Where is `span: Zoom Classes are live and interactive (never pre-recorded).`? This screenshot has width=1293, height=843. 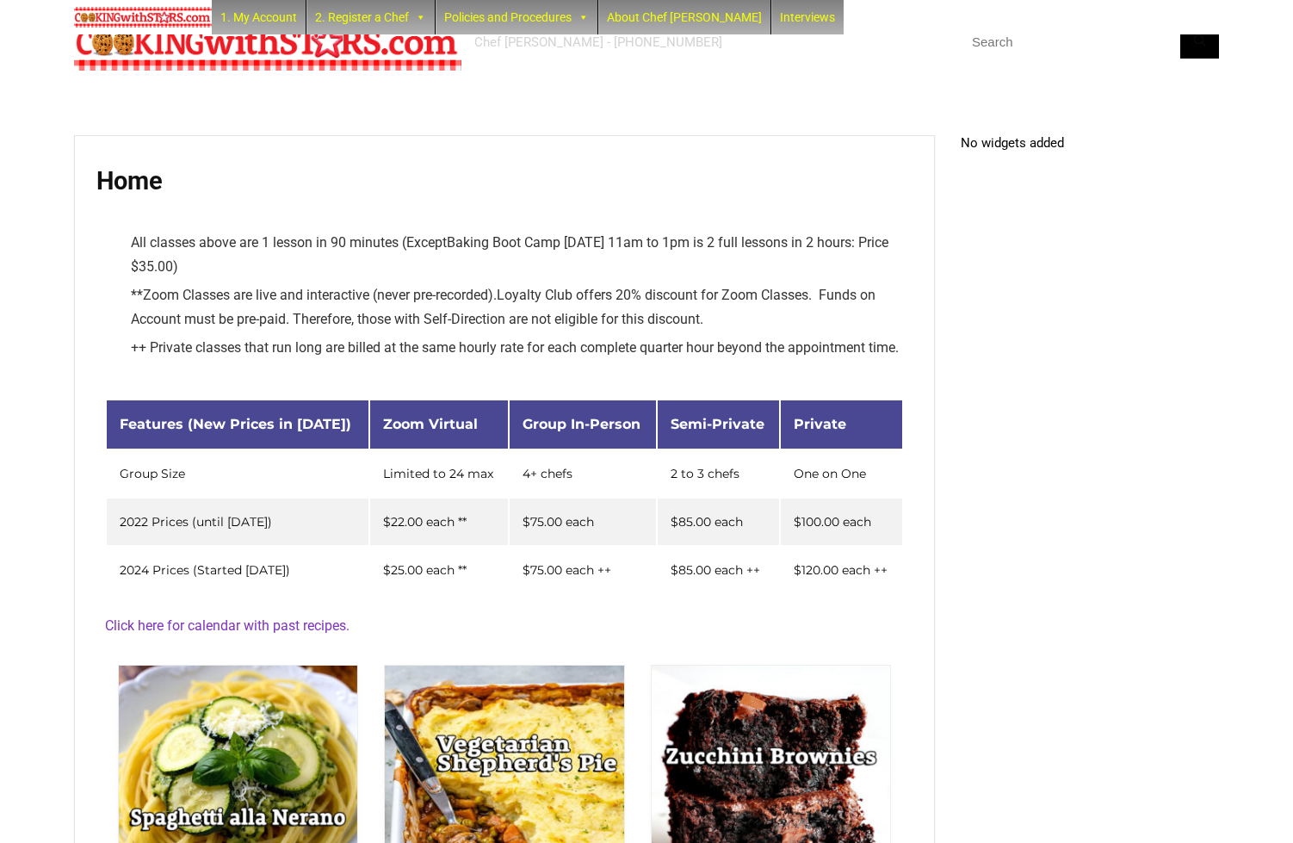 span: Zoom Classes are live and interactive (never pre-recorded). is located at coordinates (319, 294).